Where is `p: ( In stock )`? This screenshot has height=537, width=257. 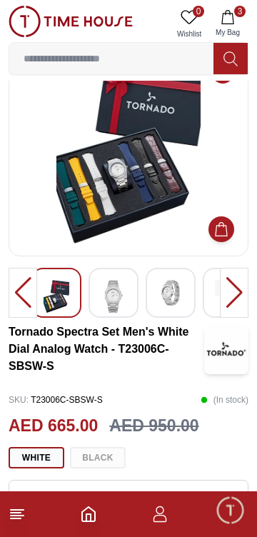
p: ( In stock ) is located at coordinates (224, 400).